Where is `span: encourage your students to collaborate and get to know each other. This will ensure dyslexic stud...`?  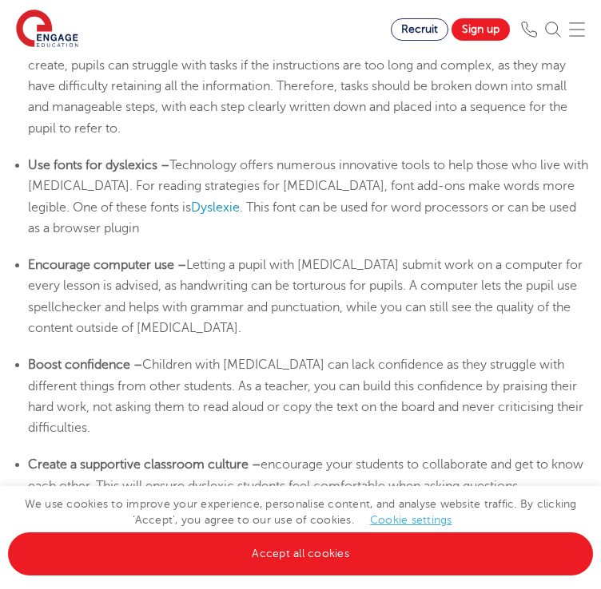 span: encourage your students to collaborate and get to know each other. This will ensure dyslexic stud... is located at coordinates (305, 475).